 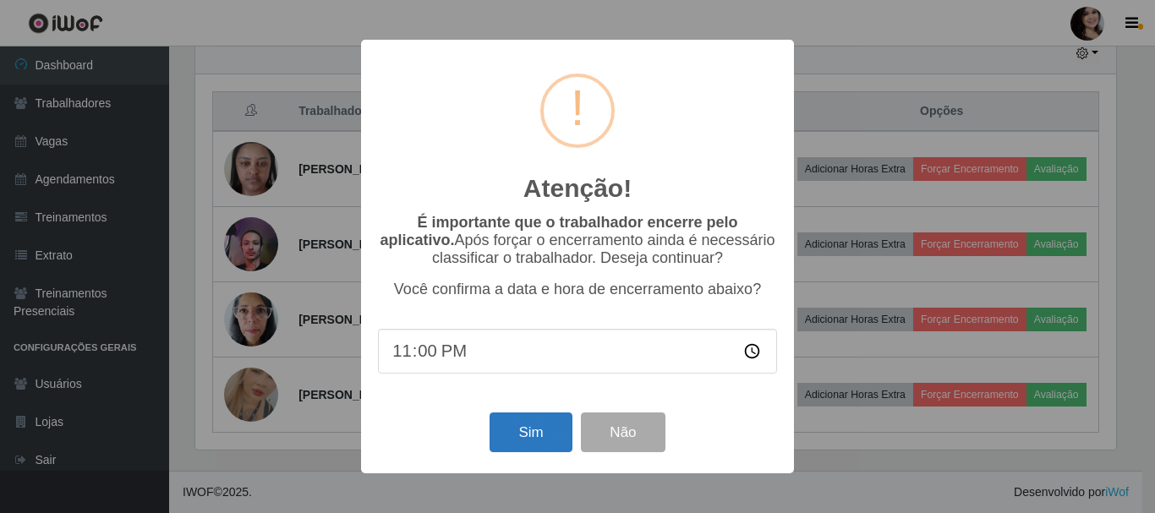 I want to click on p: Após forçar o encerramento ainda é necessário classificar o trabalhador. Deseja continuar?, so click(x=577, y=240).